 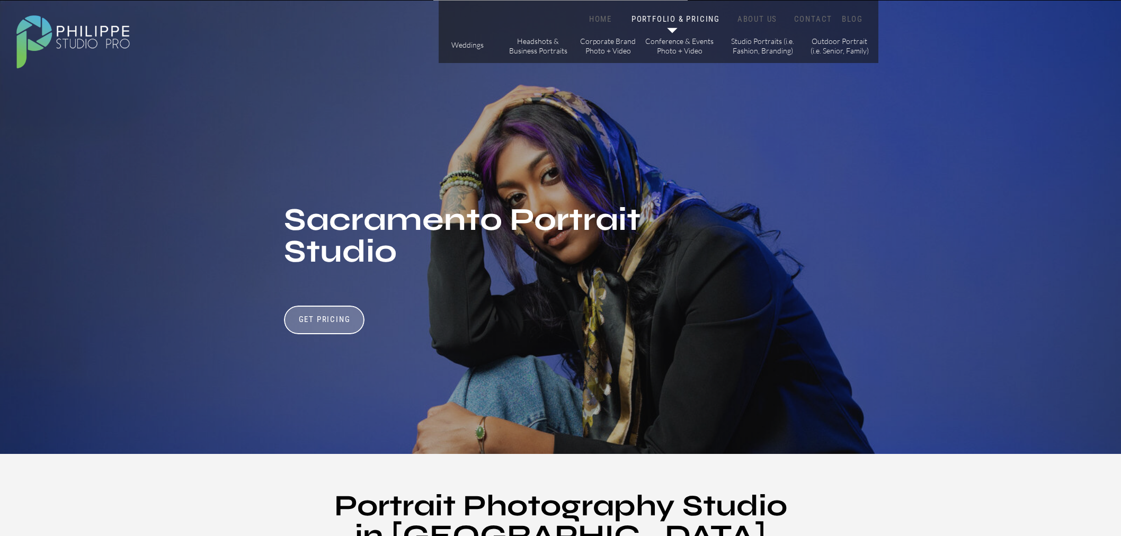 What do you see at coordinates (762, 46) in the screenshot?
I see `p: Studio Portraits (i.e. Fashion, Branding)` at bounding box center [762, 46].